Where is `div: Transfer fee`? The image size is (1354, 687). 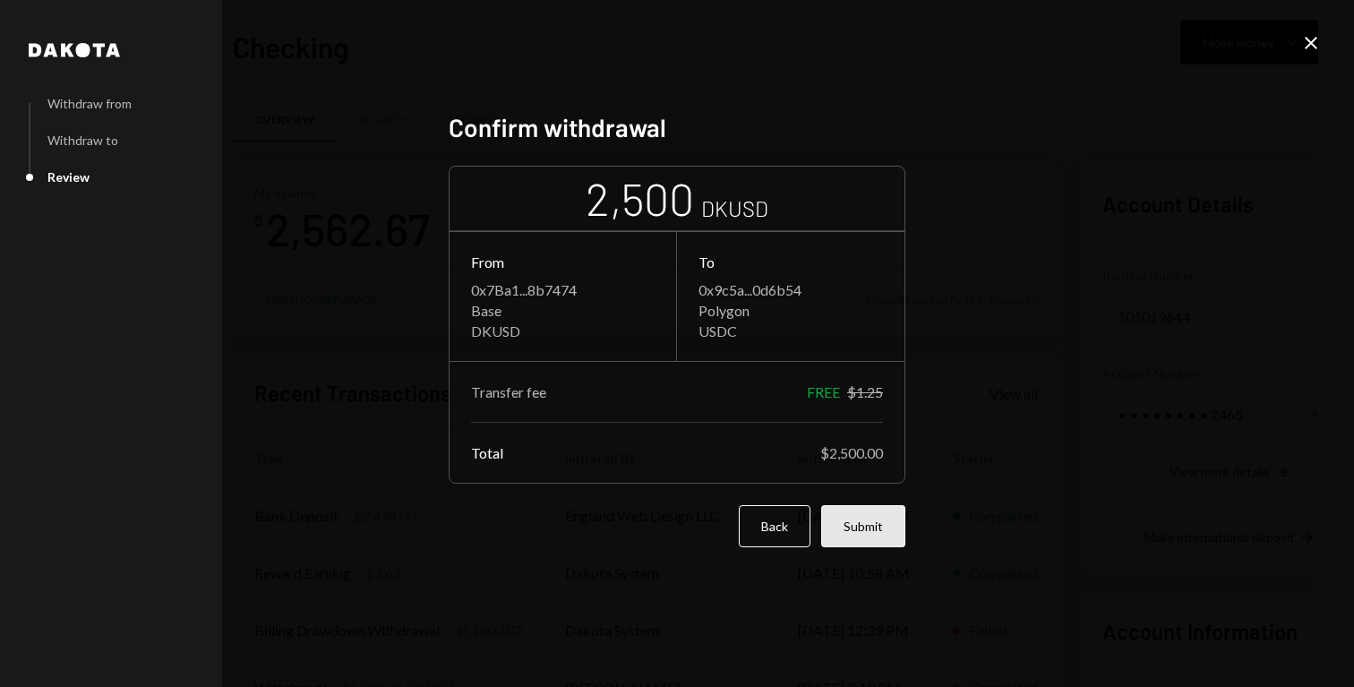 div: Transfer fee is located at coordinates (509, 391).